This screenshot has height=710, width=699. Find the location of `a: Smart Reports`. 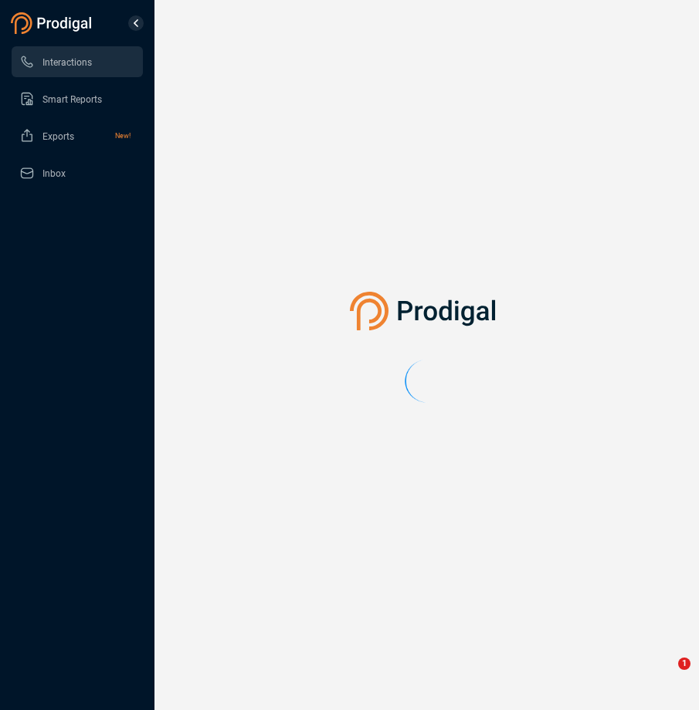

a: Smart Reports is located at coordinates (75, 99).